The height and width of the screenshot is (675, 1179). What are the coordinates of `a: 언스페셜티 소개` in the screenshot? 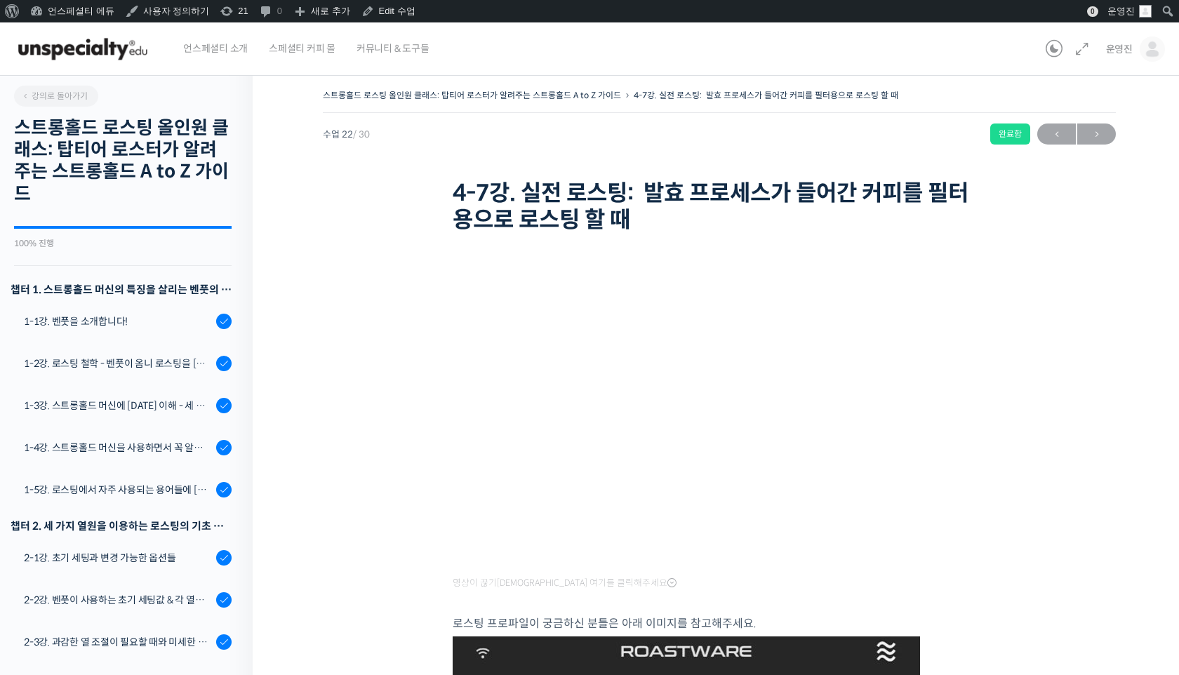 It's located at (215, 49).